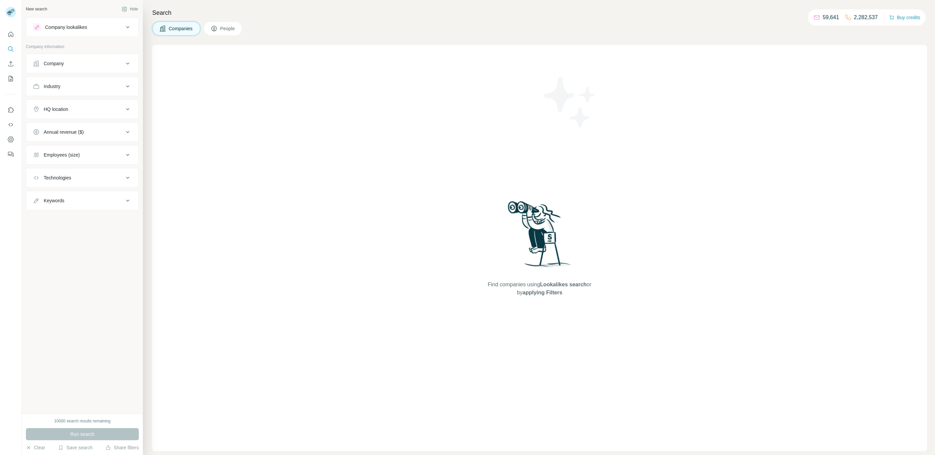 The height and width of the screenshot is (455, 935). What do you see at coordinates (61, 155) in the screenshot?
I see `div: Employees (size)` at bounding box center [61, 155].